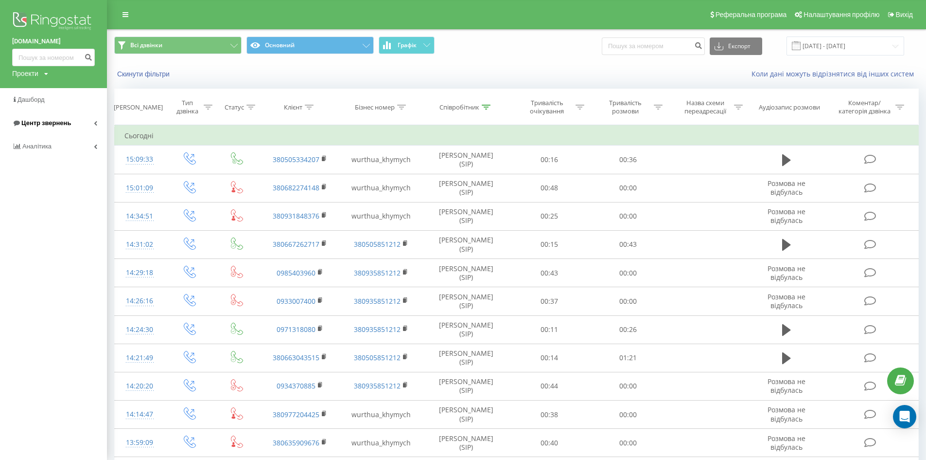 Image resolution: width=926 pixels, height=460 pixels. Describe the element at coordinates (296, 244) in the screenshot. I see `a: 380667262717` at that location.